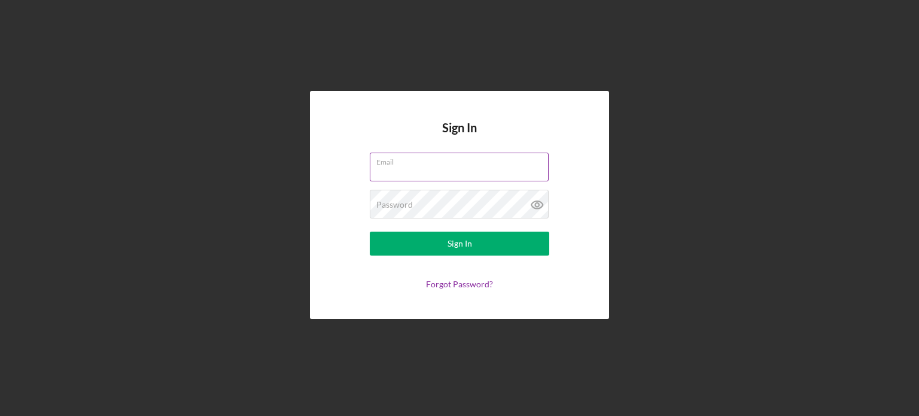 The height and width of the screenshot is (416, 919). Describe the element at coordinates (463, 160) in the screenshot. I see `label: Email` at that location.